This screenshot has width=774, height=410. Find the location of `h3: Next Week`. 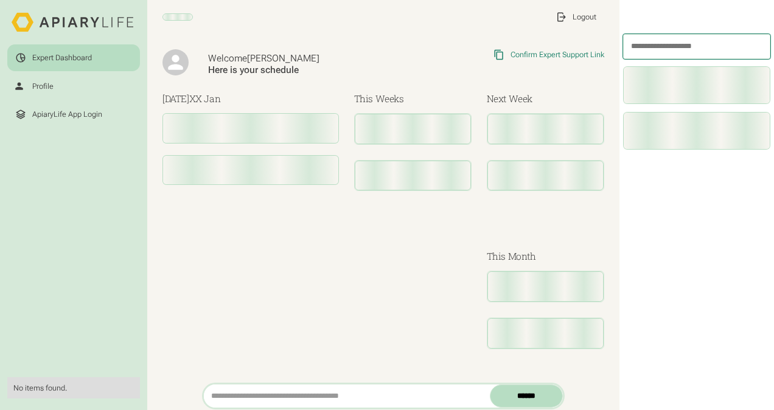

h3: Next Week is located at coordinates (545, 99).